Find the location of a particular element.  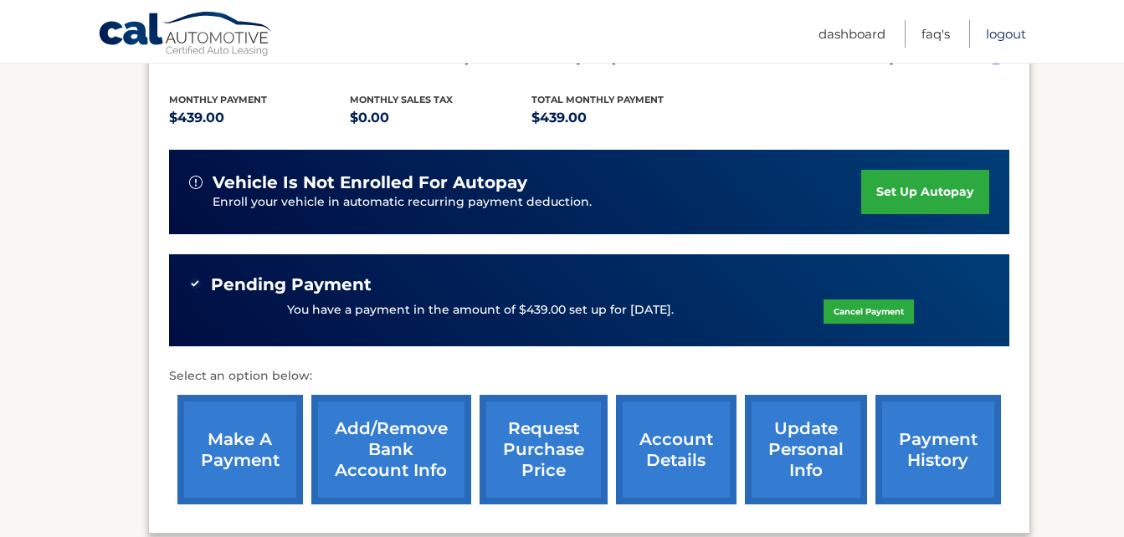

a: request purchase price is located at coordinates (543, 449).